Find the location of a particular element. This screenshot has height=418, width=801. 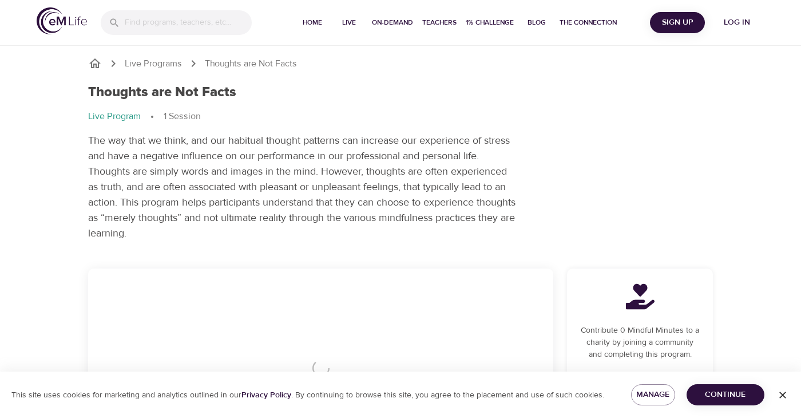

button: Continue is located at coordinates (725, 394).